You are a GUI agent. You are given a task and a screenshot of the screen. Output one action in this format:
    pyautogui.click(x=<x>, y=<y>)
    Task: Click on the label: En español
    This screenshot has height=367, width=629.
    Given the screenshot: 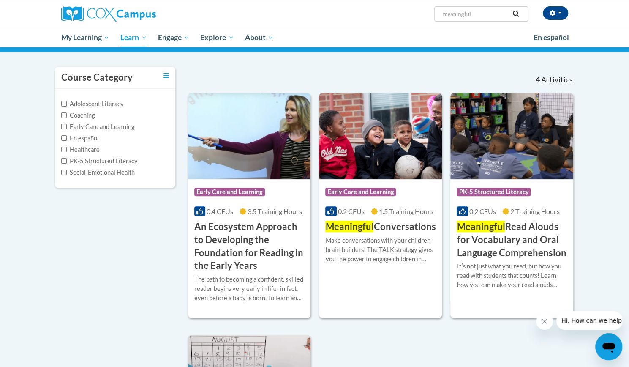 What is the action you would take?
    pyautogui.click(x=80, y=138)
    